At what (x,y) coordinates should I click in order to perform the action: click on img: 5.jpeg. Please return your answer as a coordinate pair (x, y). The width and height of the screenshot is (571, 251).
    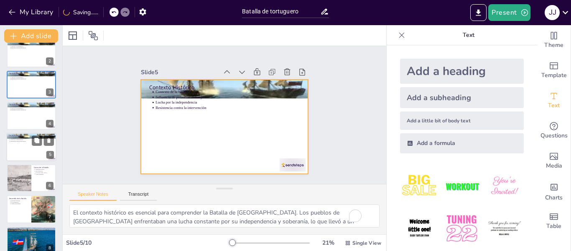
    Looking at the image, I should click on (462, 228).